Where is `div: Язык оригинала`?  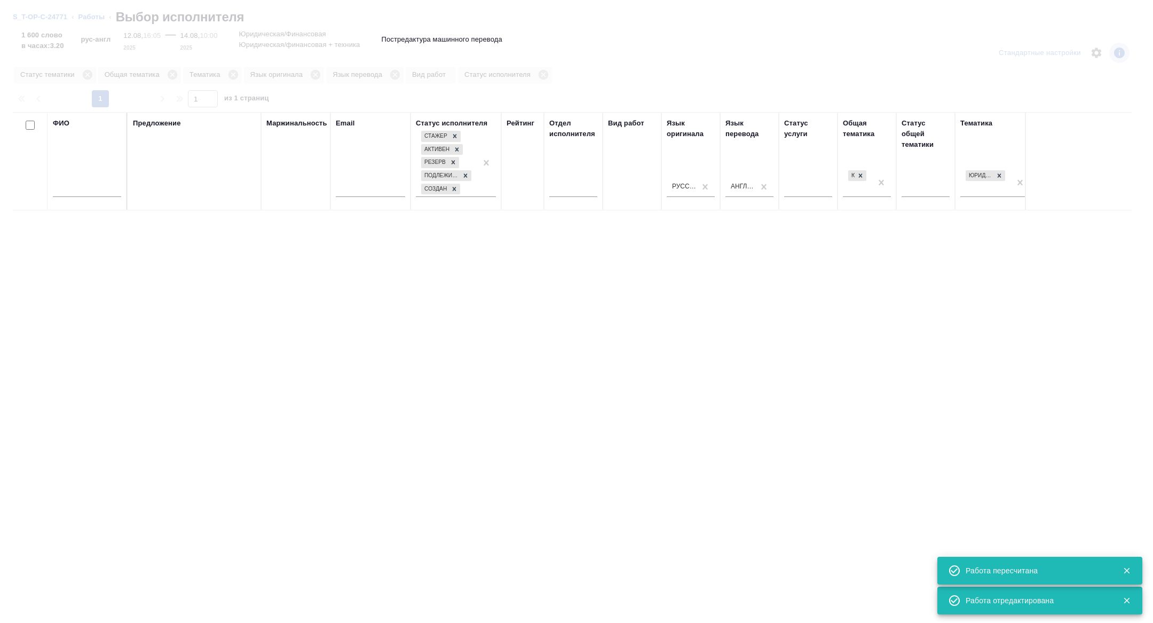 div: Язык оригинала is located at coordinates (691, 129).